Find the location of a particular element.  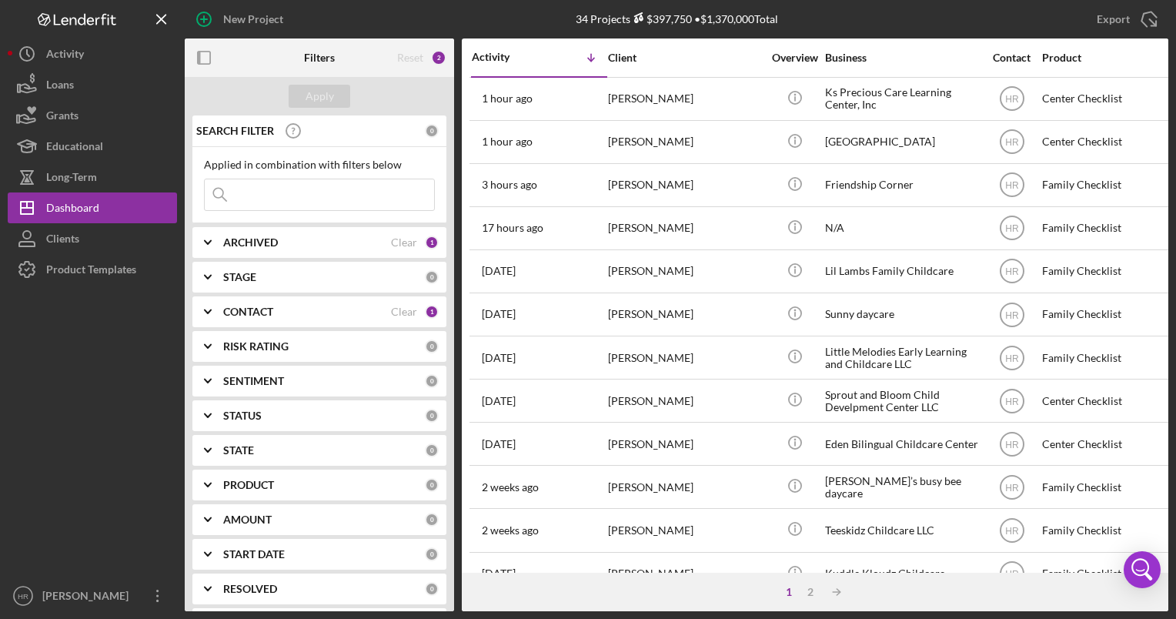

div: Loans is located at coordinates (60, 86).